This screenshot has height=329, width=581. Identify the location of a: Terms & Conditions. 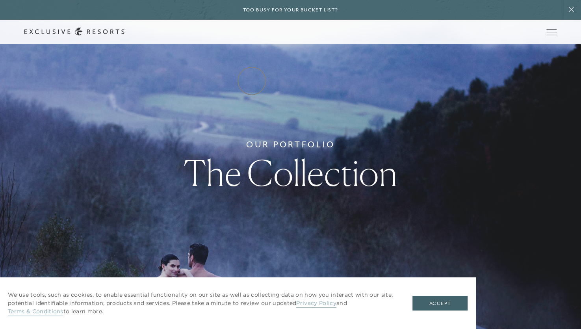
(35, 312).